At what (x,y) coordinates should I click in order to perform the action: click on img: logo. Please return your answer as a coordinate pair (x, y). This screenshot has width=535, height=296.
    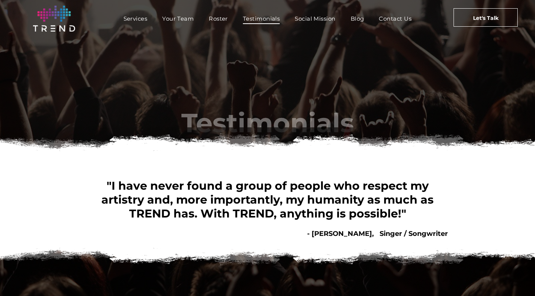
    Looking at the image, I should click on (54, 18).